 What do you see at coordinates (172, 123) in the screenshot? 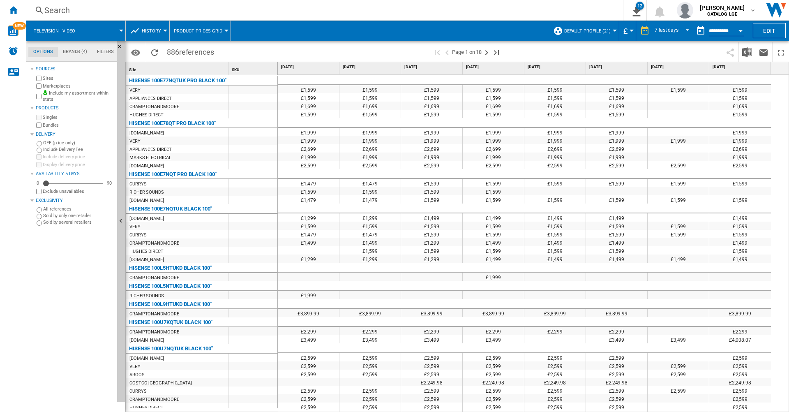
I see `div: HISENSE 100E78QT PRO BLACK 100"` at bounding box center [172, 123].